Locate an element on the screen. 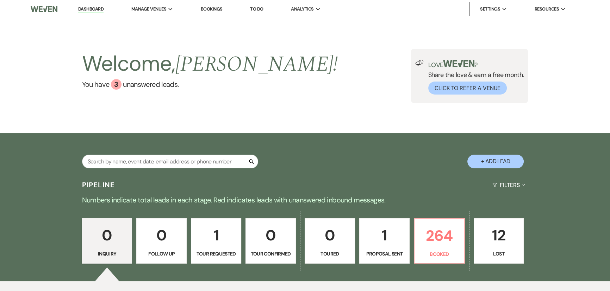  a: Dashboard is located at coordinates (91, 9).